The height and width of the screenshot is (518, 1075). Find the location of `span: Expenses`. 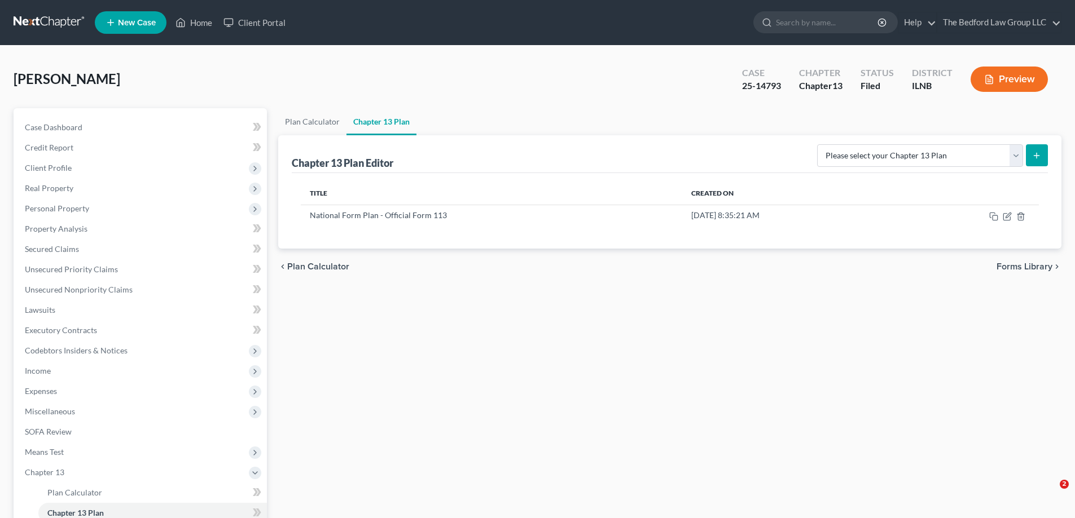

span: Expenses is located at coordinates (41, 391).